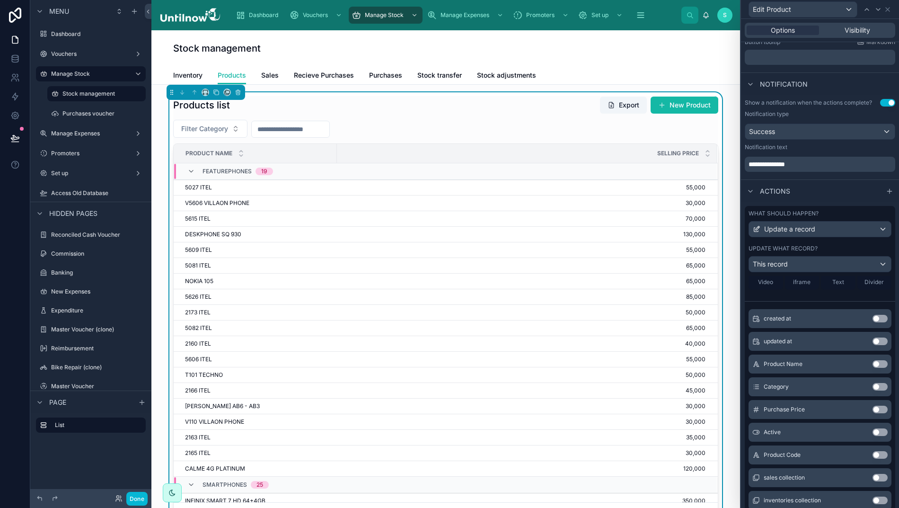 The height and width of the screenshot is (508, 899). Describe the element at coordinates (522, 297) in the screenshot. I see `span: 85,000` at that location.